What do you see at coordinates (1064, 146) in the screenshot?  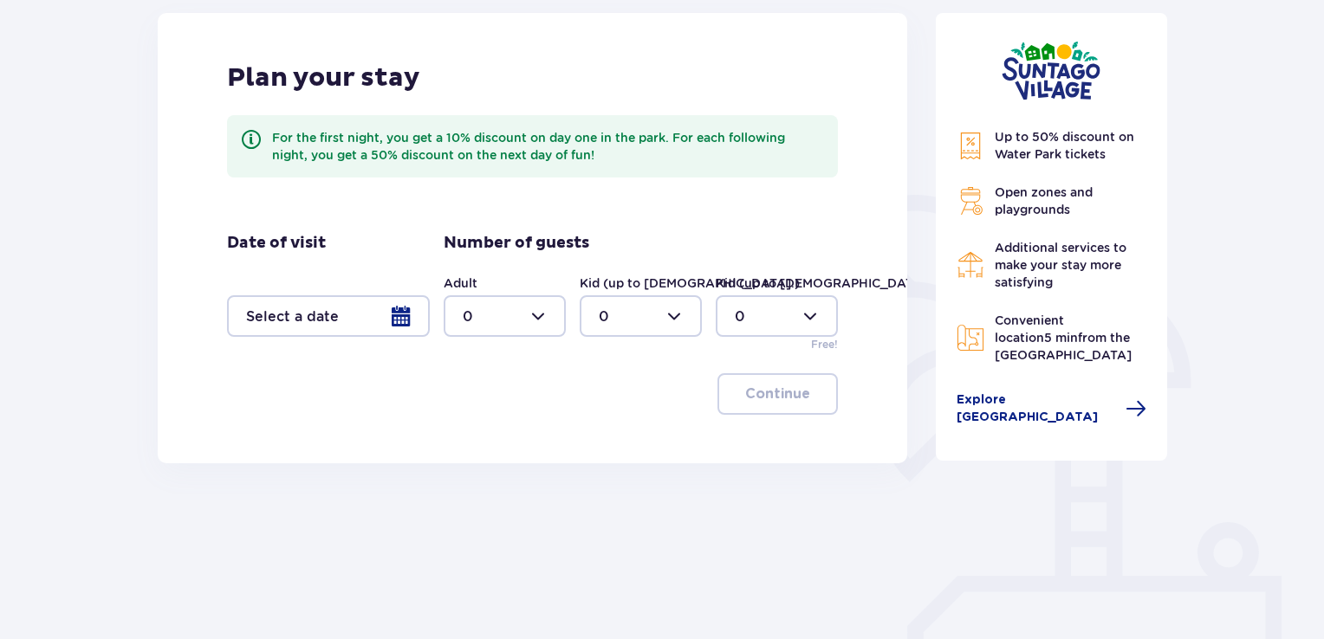 I see `span: Up to 50% discount on Water Park tickets` at bounding box center [1064, 146].